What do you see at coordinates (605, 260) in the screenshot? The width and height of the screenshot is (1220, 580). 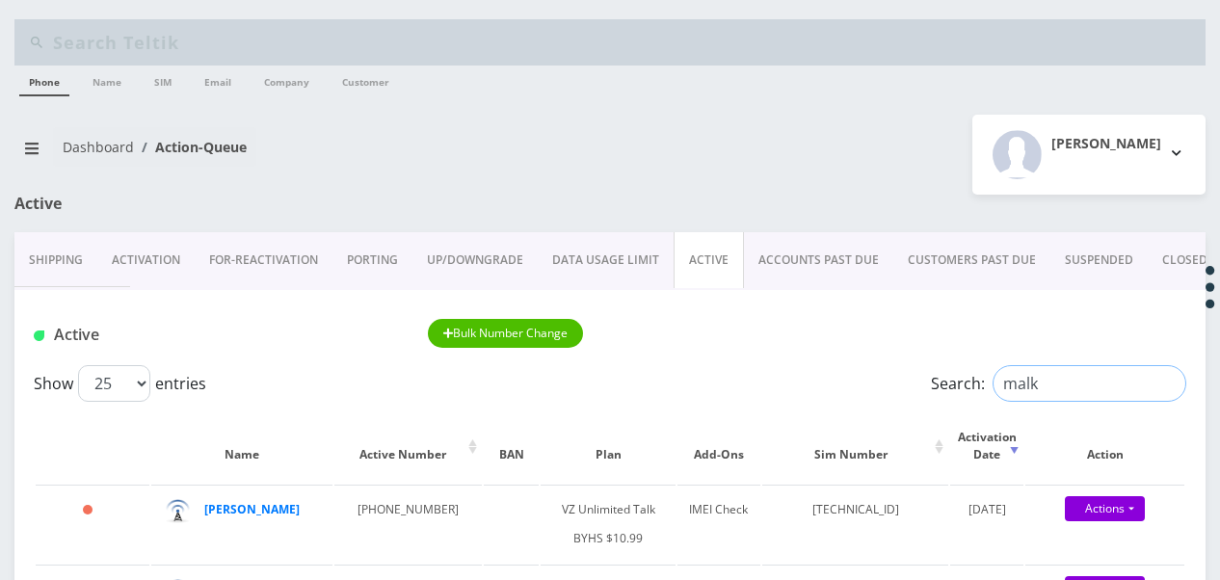 I see `a: DATA USAGE LIMIT` at bounding box center [605, 260].